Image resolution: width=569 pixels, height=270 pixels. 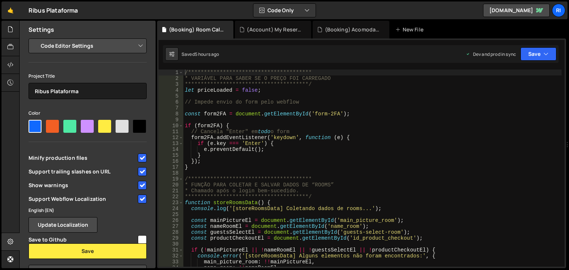 What do you see at coordinates (41, 211) in the screenshot?
I see `label: English (EN)` at bounding box center [41, 211].